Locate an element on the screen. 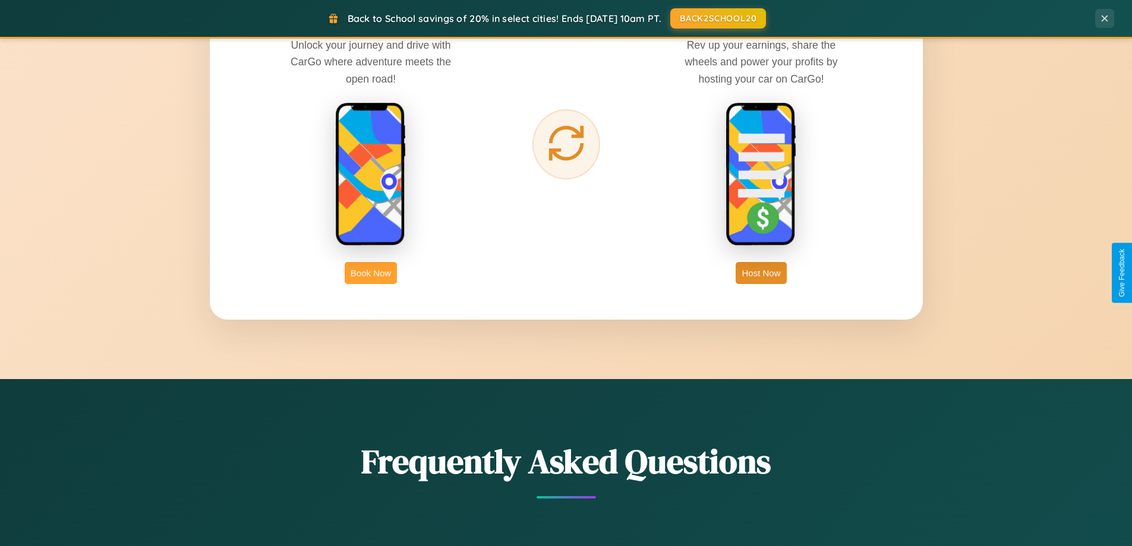  h2: Frequently Asked Questions is located at coordinates (566, 461).